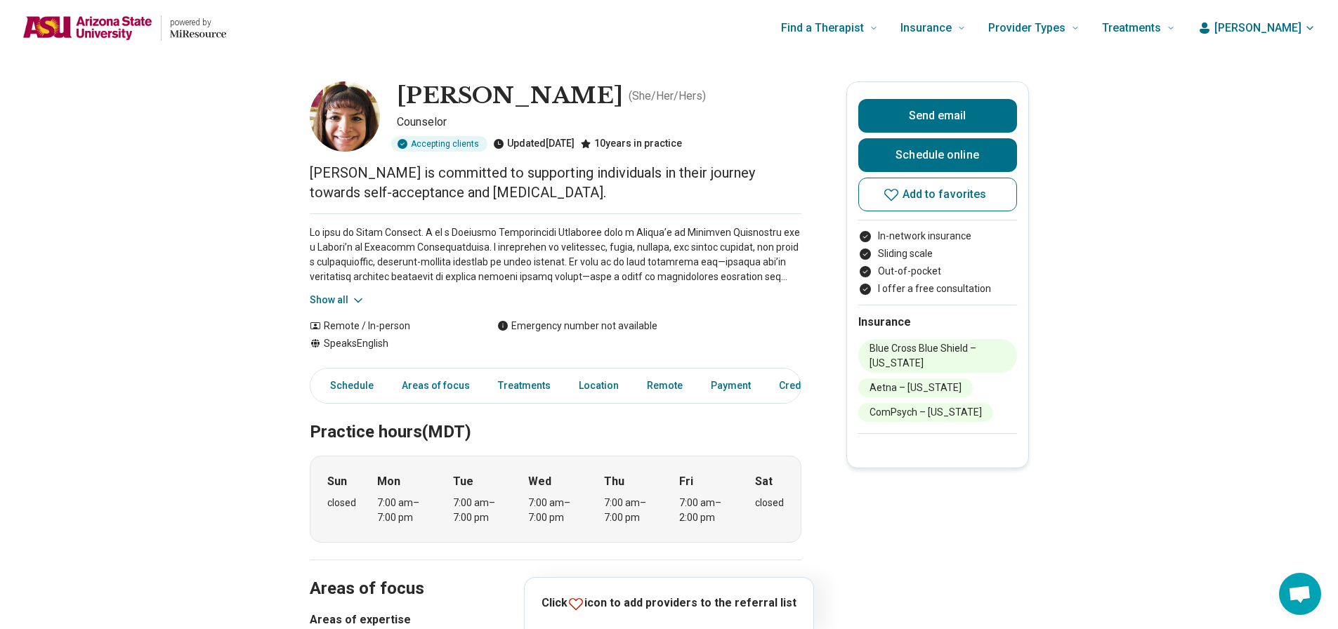 The image size is (1338, 629). I want to click on a: Treatments, so click(524, 385).